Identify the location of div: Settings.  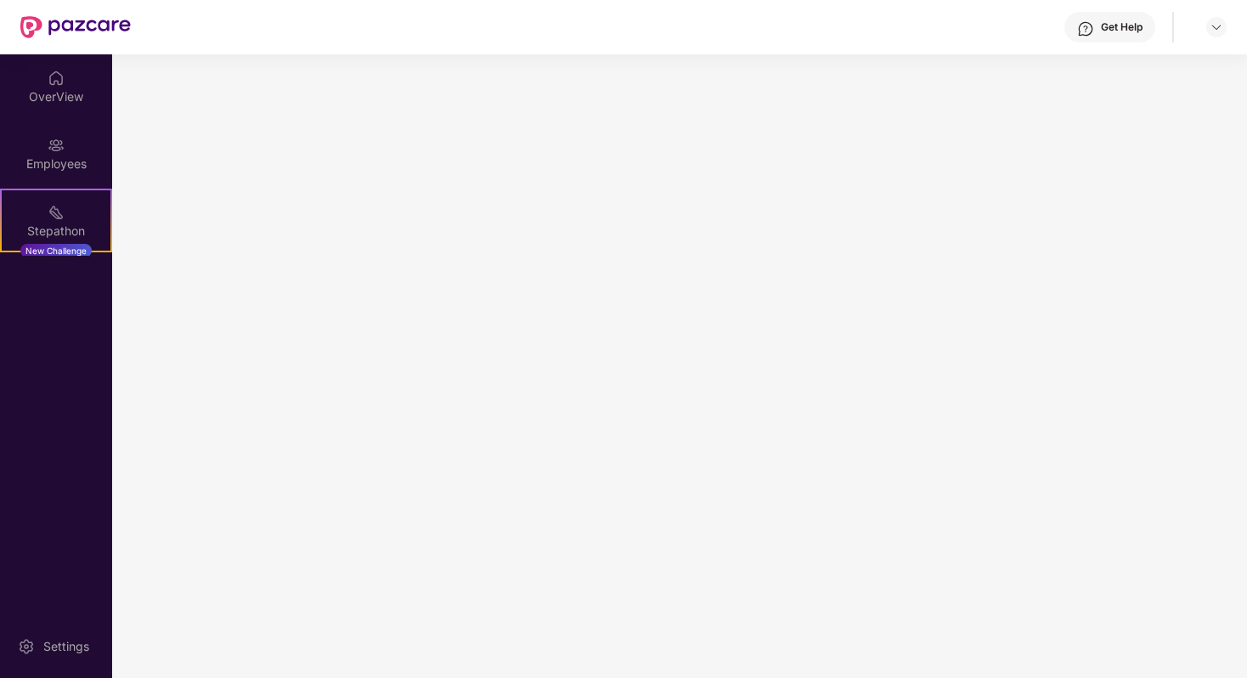
(66, 646).